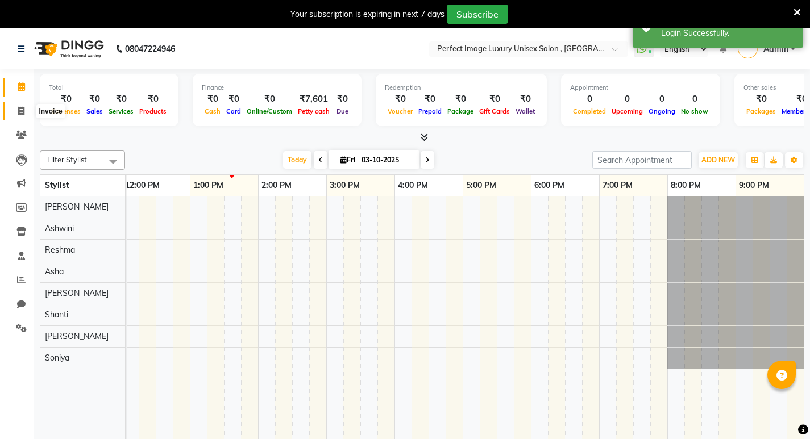  I want to click on a: 5:00 PM, so click(481, 185).